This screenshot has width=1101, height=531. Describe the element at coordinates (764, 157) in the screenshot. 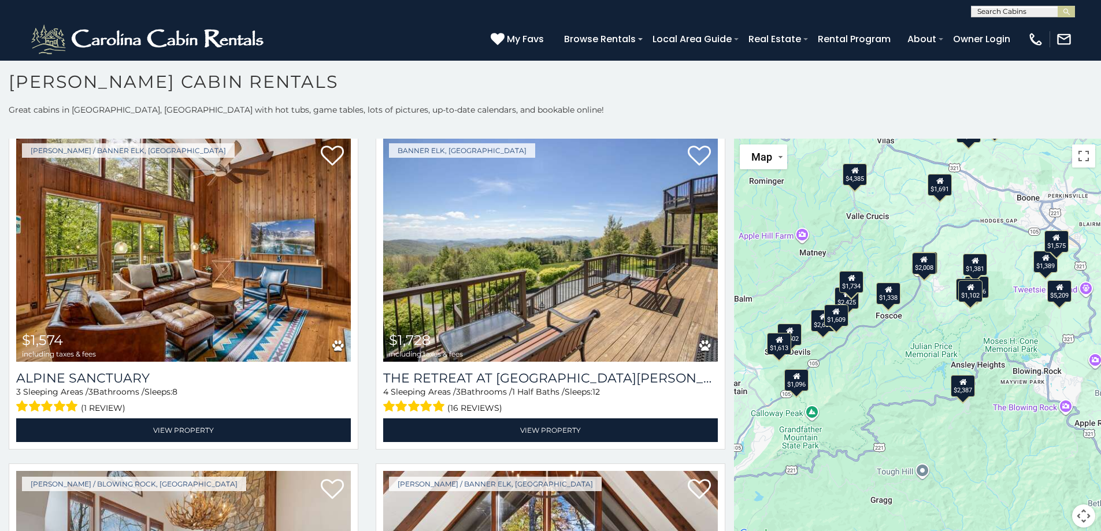

I see `button: Change map style` at that location.